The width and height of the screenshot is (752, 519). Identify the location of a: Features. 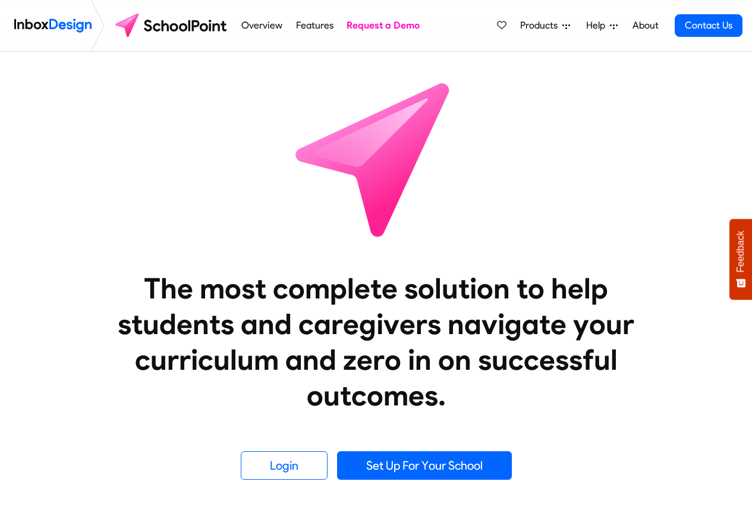
(315, 26).